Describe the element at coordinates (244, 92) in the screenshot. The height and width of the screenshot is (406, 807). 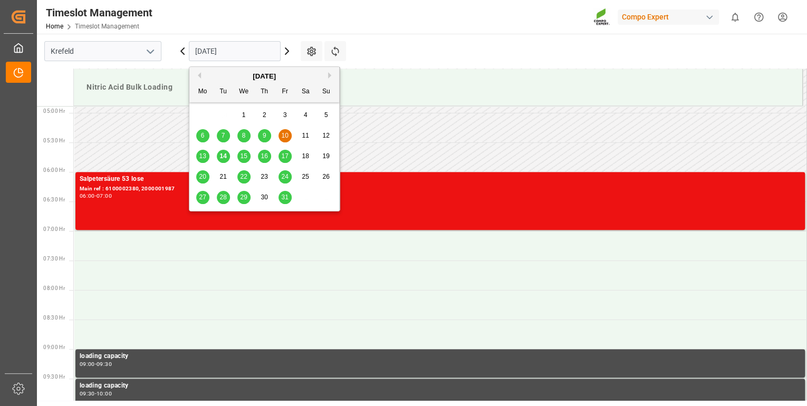
I see `div: We` at that location.